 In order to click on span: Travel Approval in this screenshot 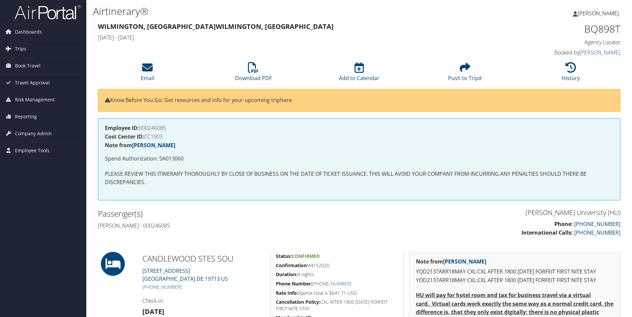, I will do `click(32, 83)`.